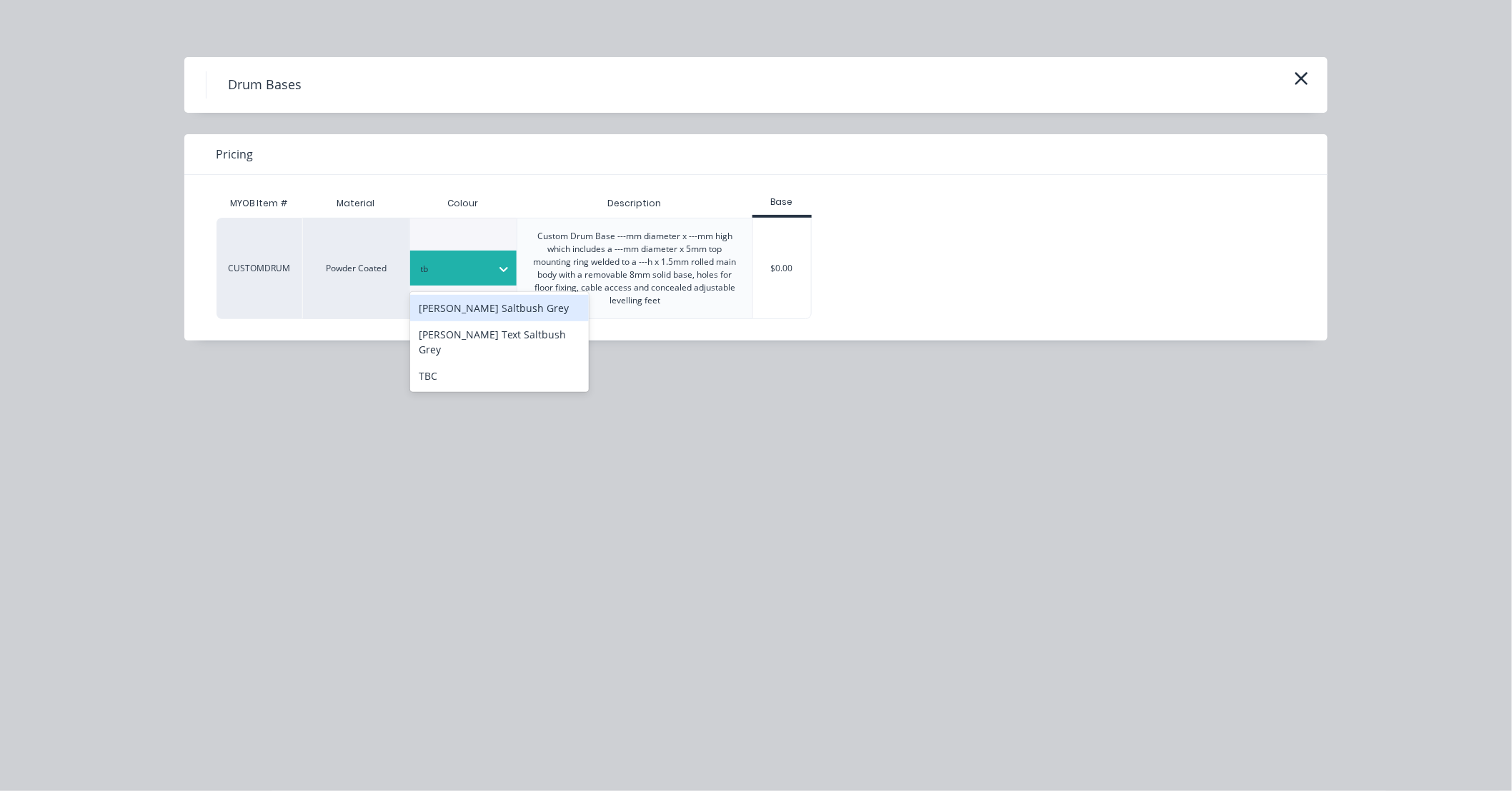  What do you see at coordinates (234, 155) in the screenshot?
I see `span: Pricing` at bounding box center [234, 155].